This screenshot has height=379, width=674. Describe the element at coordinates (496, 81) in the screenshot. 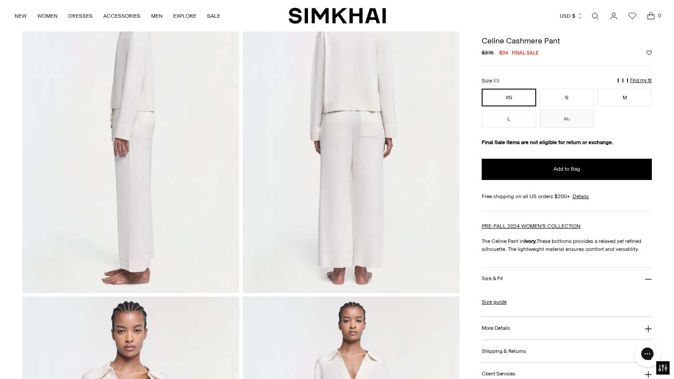

I see `span: XS` at that location.